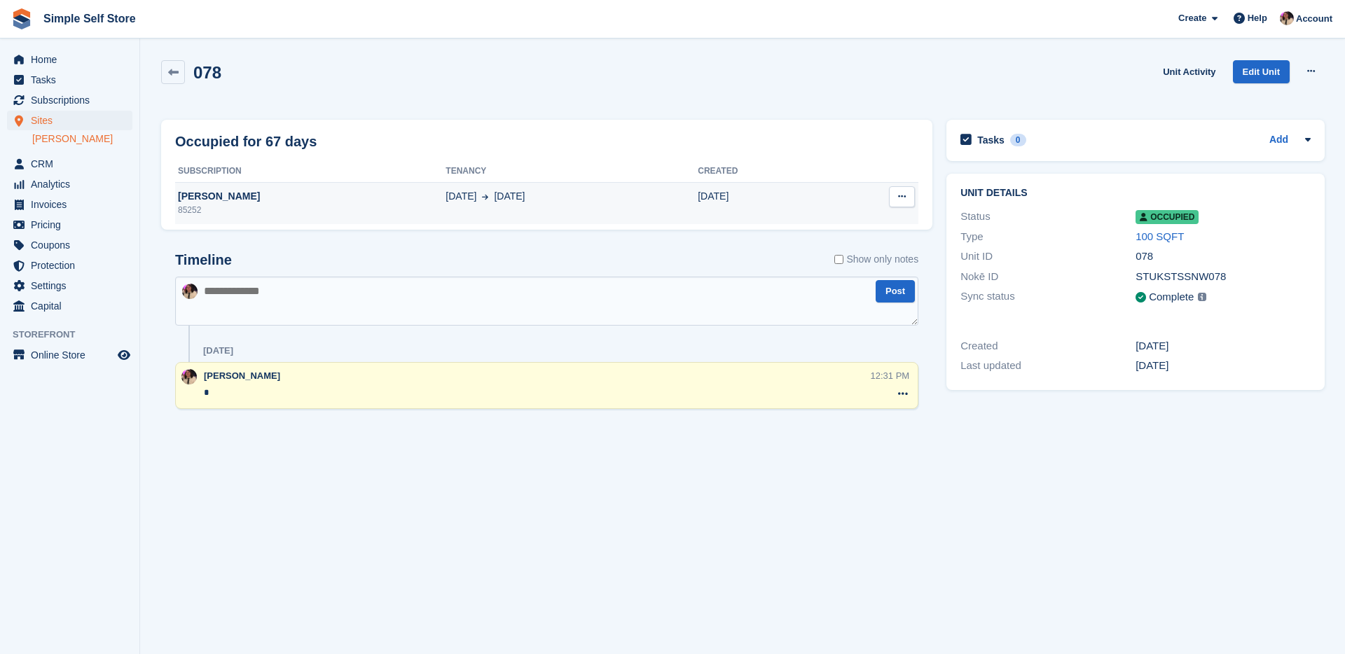  Describe the element at coordinates (890, 376) in the screenshot. I see `div: 12:31 PM` at that location.